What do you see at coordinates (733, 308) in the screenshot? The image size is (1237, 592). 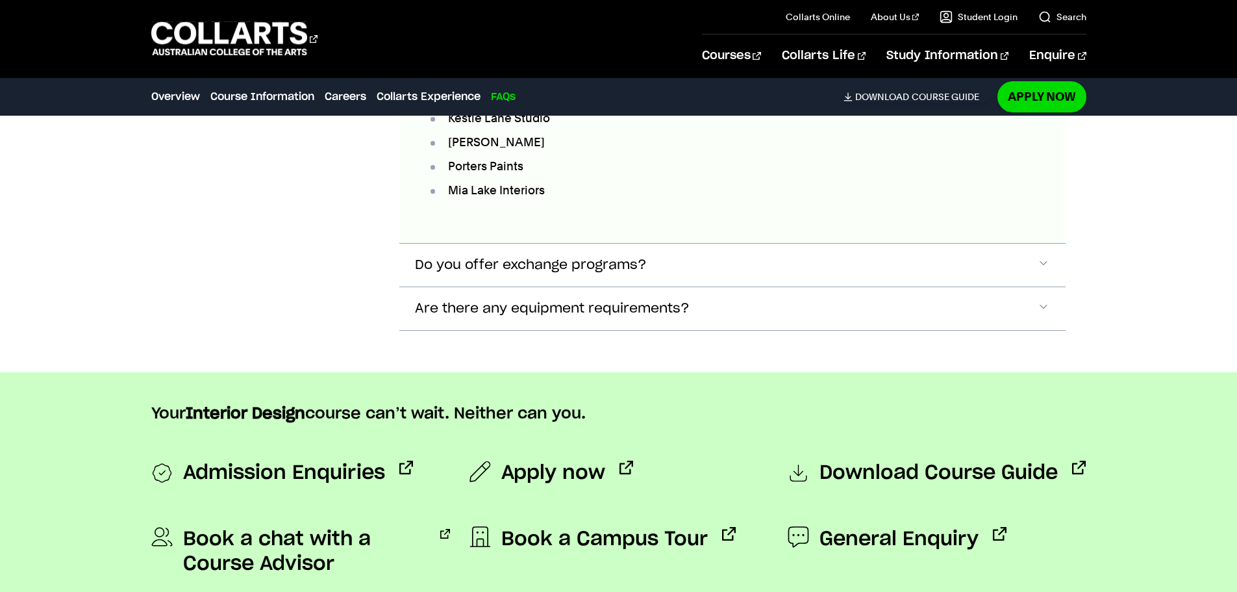 I see `button: Are there any equipment requirements?` at bounding box center [733, 308].